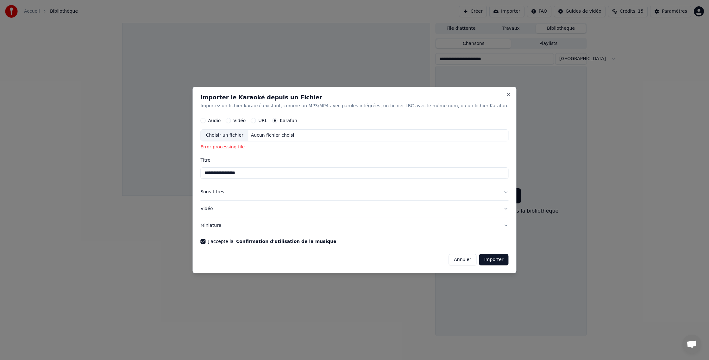 This screenshot has height=360, width=709. What do you see at coordinates (239, 121) in the screenshot?
I see `label: Vidéo` at bounding box center [239, 121].